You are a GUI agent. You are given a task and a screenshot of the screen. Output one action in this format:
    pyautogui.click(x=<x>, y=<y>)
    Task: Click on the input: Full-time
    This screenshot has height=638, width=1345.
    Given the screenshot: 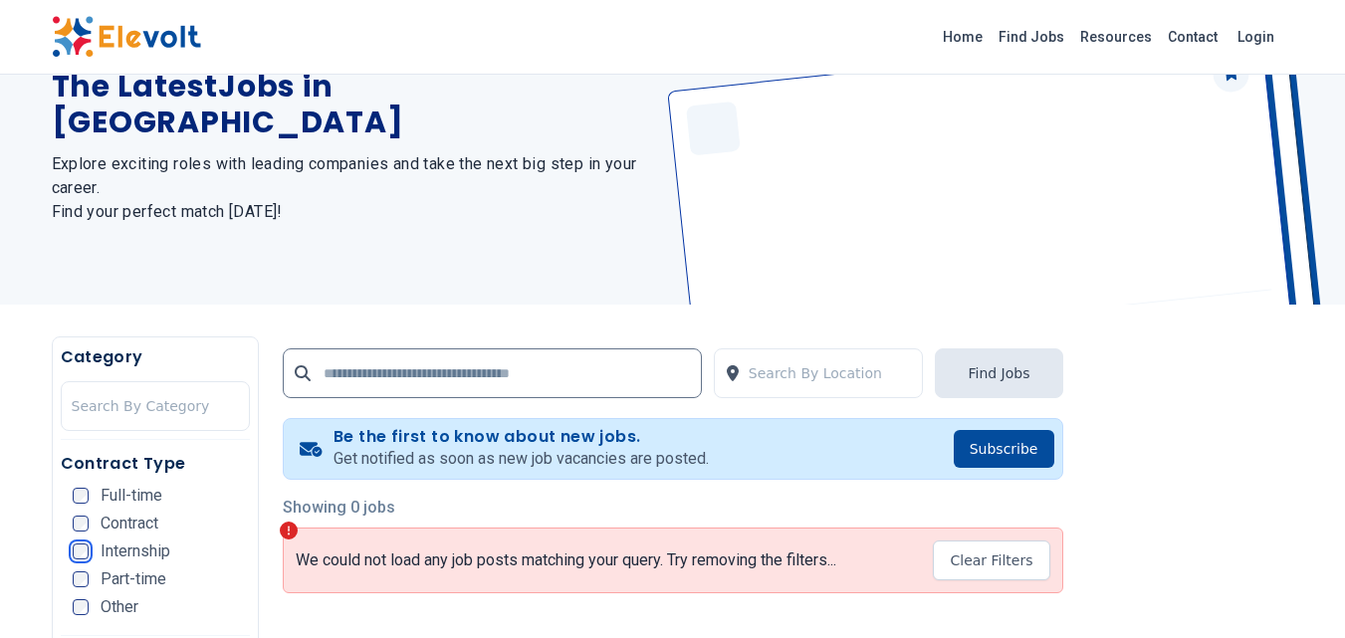 What is the action you would take?
    pyautogui.click(x=81, y=496)
    